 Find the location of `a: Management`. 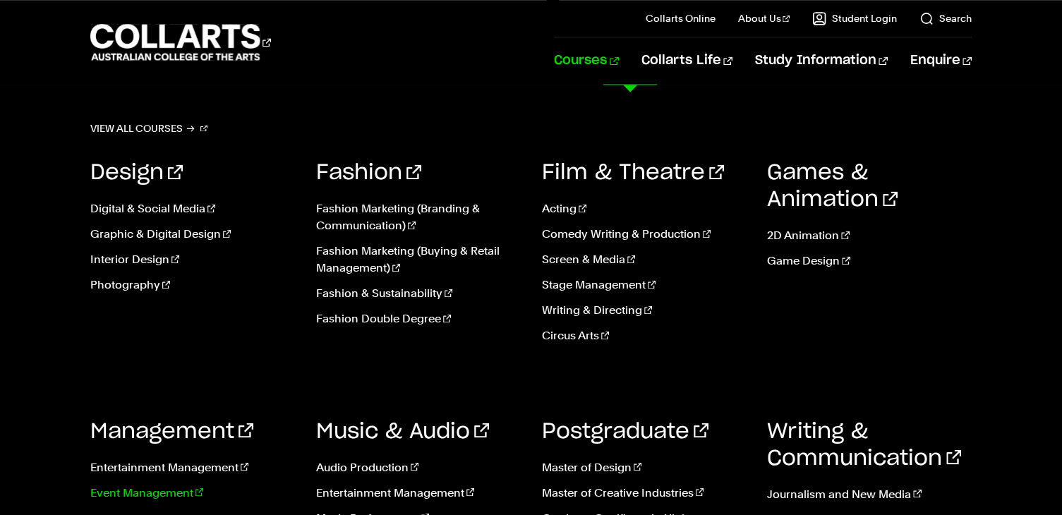

a: Management is located at coordinates (171, 431).